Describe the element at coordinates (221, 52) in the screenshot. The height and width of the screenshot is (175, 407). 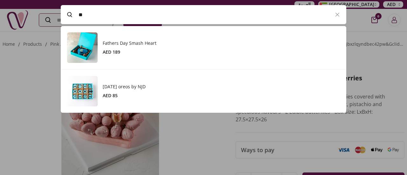
I see `div: AED 189` at that location.